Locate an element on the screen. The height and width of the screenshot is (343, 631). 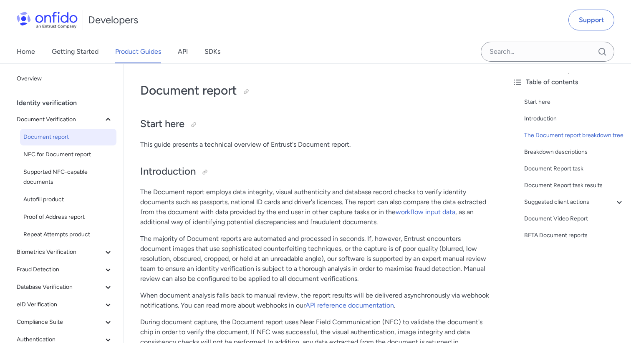
button: Document Verification is located at coordinates (65, 120).